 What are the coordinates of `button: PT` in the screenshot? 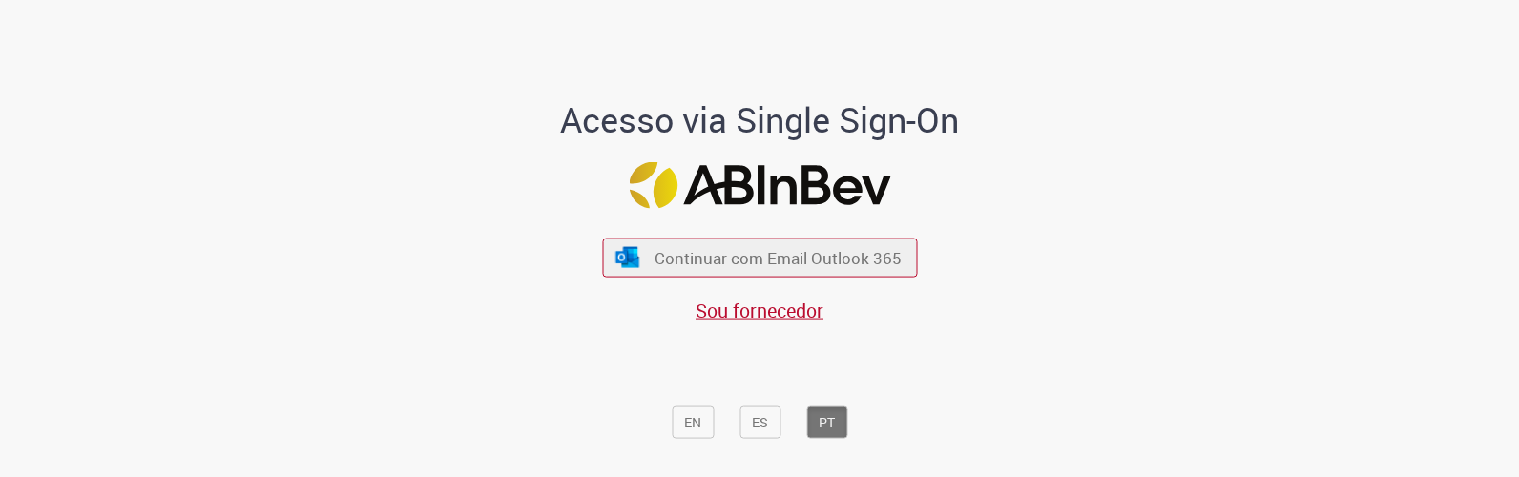 It's located at (827, 423).